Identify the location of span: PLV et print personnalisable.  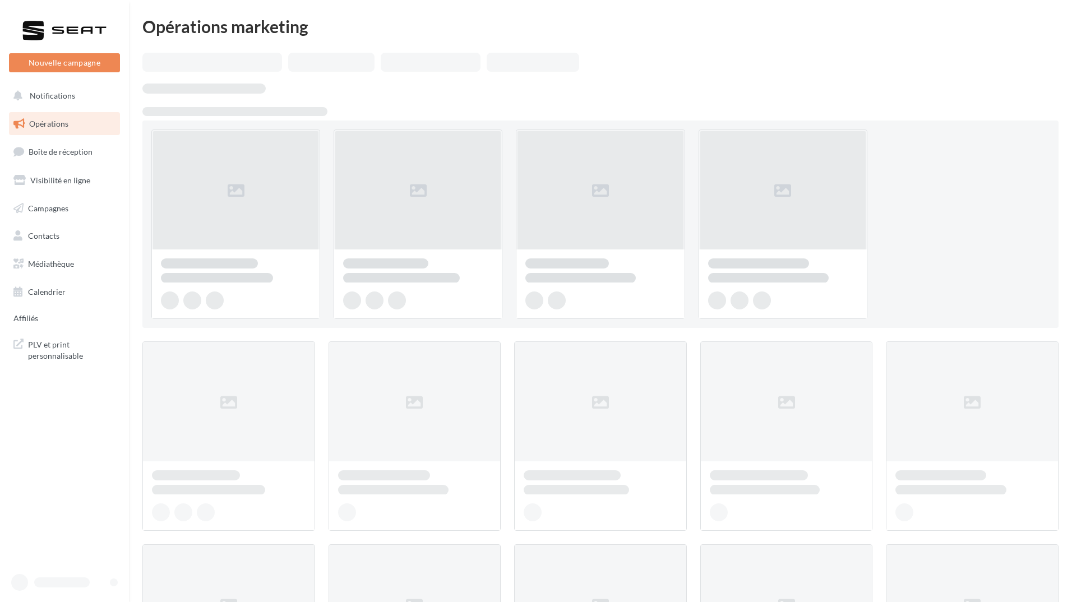
(72, 349).